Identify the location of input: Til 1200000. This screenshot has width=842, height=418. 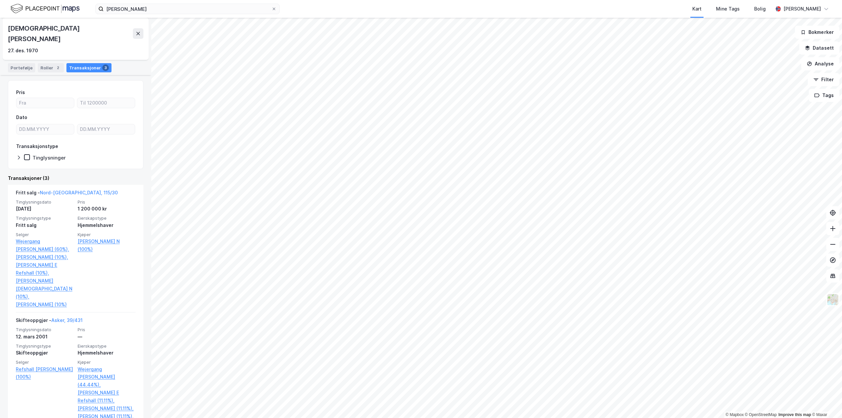
(106, 103).